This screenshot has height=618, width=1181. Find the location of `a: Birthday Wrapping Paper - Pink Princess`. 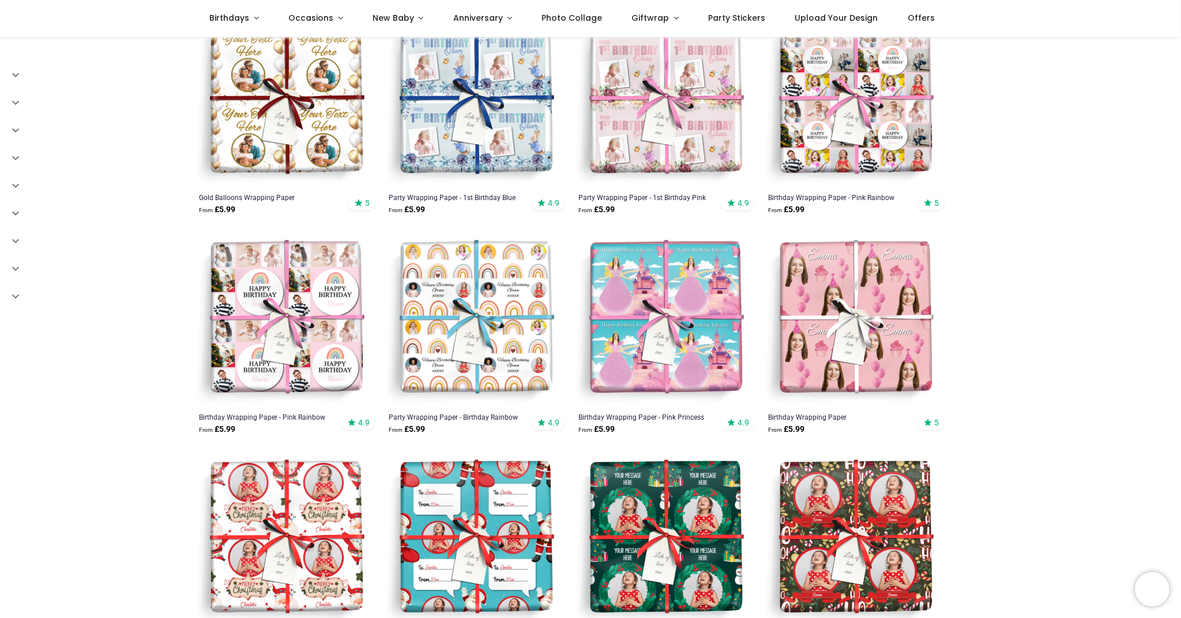

a: Birthday Wrapping Paper - Pink Princess is located at coordinates (648, 417).